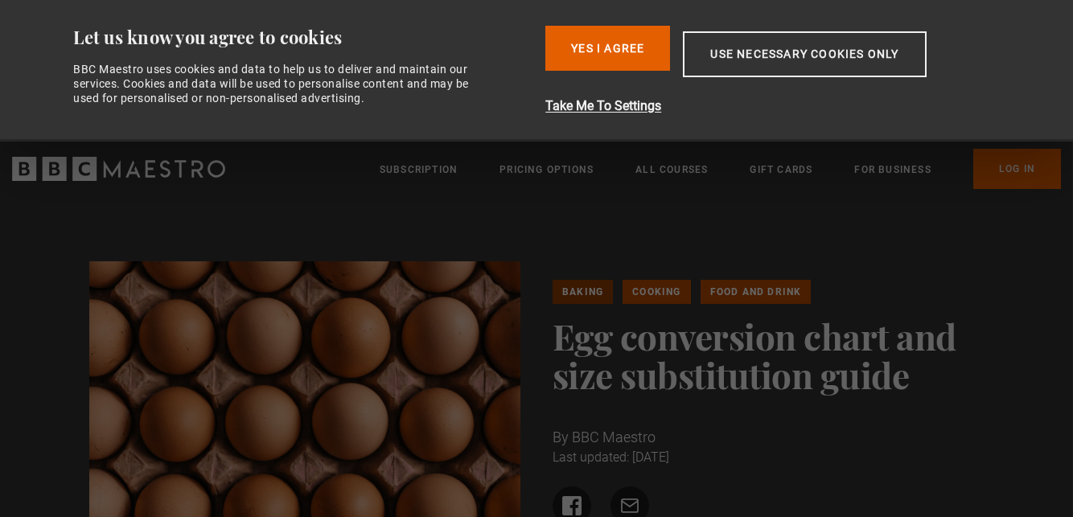 The image size is (1073, 517). Describe the element at coordinates (560, 437) in the screenshot. I see `span: By` at that location.